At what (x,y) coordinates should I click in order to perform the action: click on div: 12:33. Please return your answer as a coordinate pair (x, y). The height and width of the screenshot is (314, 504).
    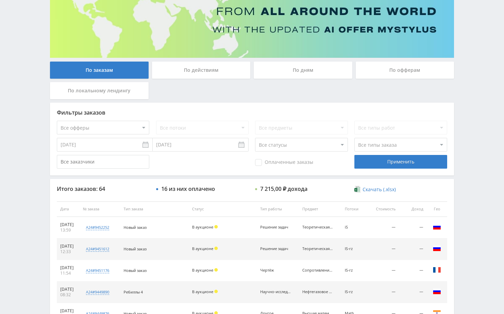
    Looking at the image, I should click on (68, 252).